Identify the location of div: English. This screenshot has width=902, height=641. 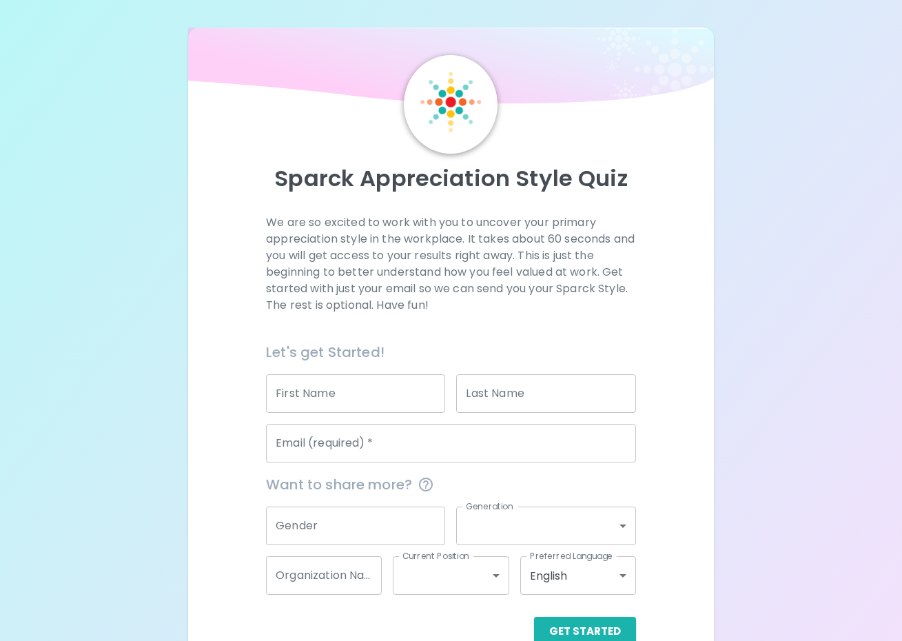
(578, 576).